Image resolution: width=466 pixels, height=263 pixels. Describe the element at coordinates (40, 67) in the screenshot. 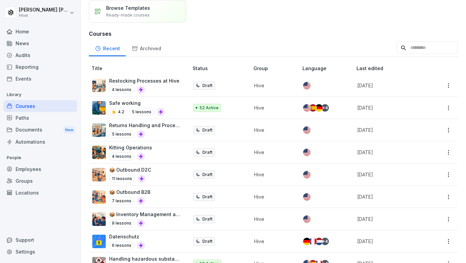

I see `a: Reporting` at that location.